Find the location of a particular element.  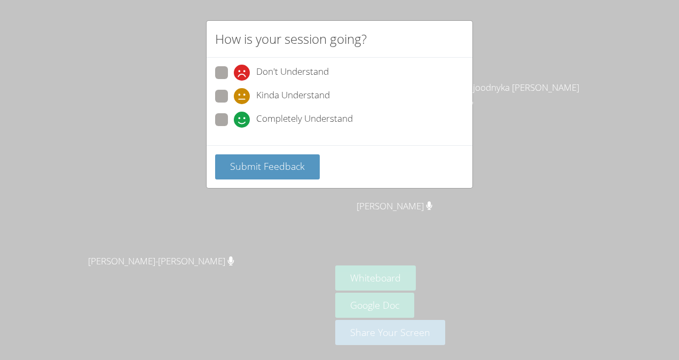

span: Don't Understand is located at coordinates (293, 73).